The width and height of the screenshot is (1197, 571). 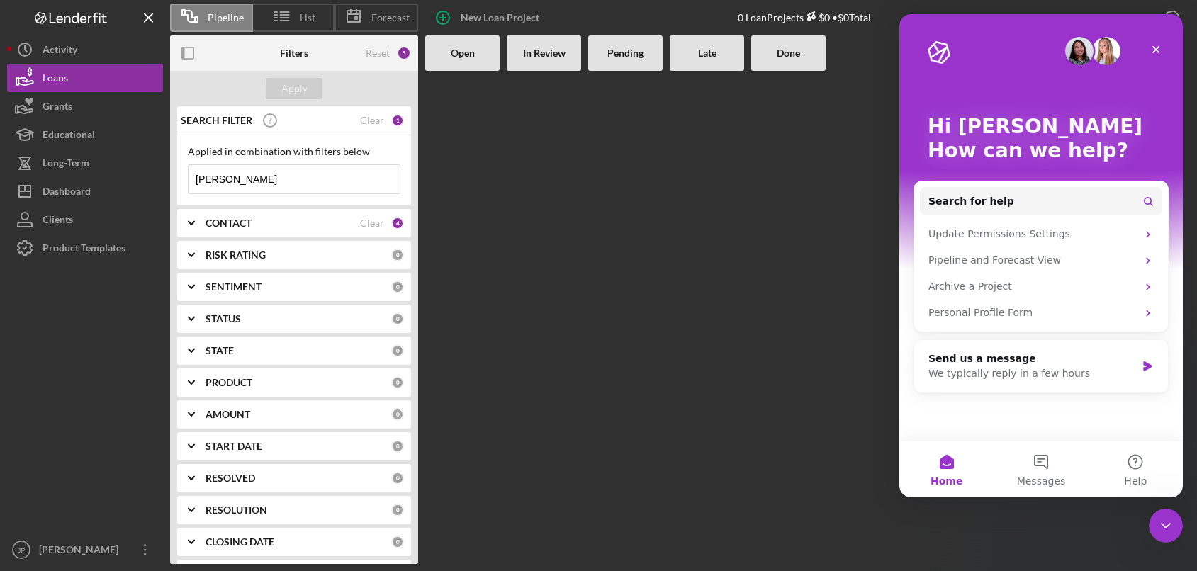 What do you see at coordinates (228, 223) in the screenshot?
I see `b: CONTACT` at bounding box center [228, 223].